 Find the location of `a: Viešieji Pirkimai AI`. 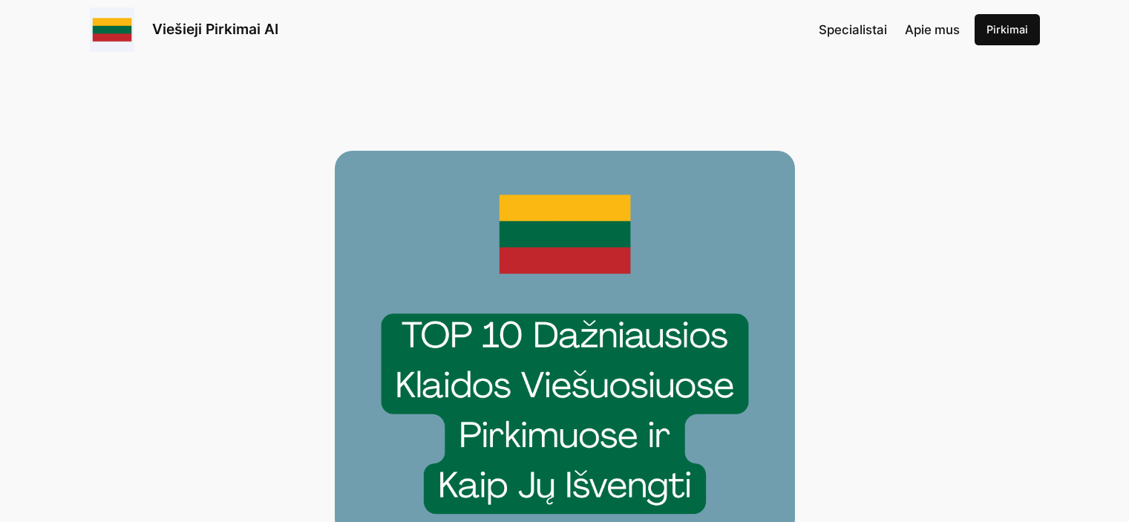

a: Viešieji Pirkimai AI is located at coordinates (215, 29).